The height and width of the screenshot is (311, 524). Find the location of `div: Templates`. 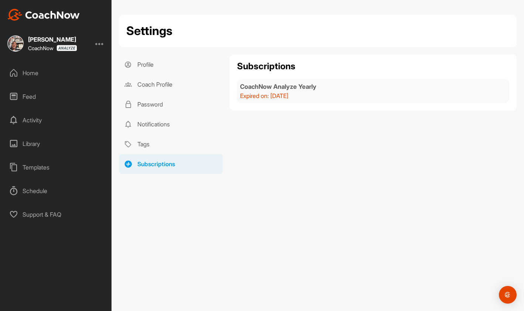

div: Templates is located at coordinates (56, 168).